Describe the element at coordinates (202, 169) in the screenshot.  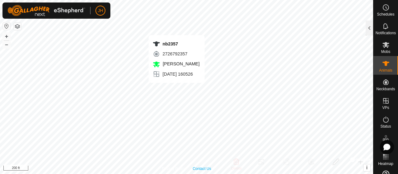
I see `a: Contact Us` at that location.